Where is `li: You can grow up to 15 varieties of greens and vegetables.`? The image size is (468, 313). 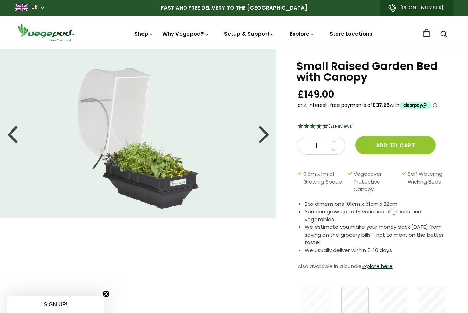 li: You can grow up to 15 varieties of greens and vegetables. is located at coordinates (377, 215).